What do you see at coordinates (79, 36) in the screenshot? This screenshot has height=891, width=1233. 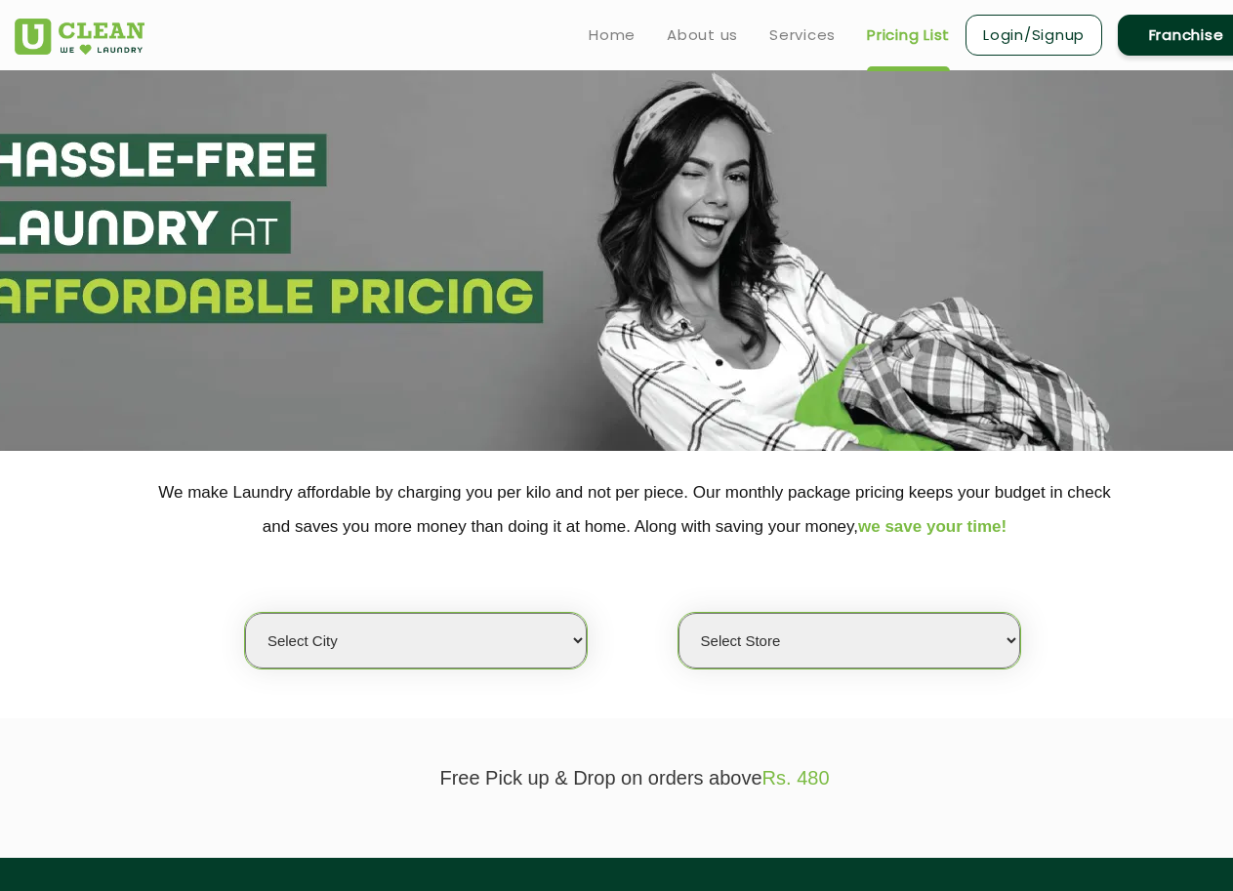 I see `img: UClean Laundry and Dry Cleaning` at bounding box center [79, 36].